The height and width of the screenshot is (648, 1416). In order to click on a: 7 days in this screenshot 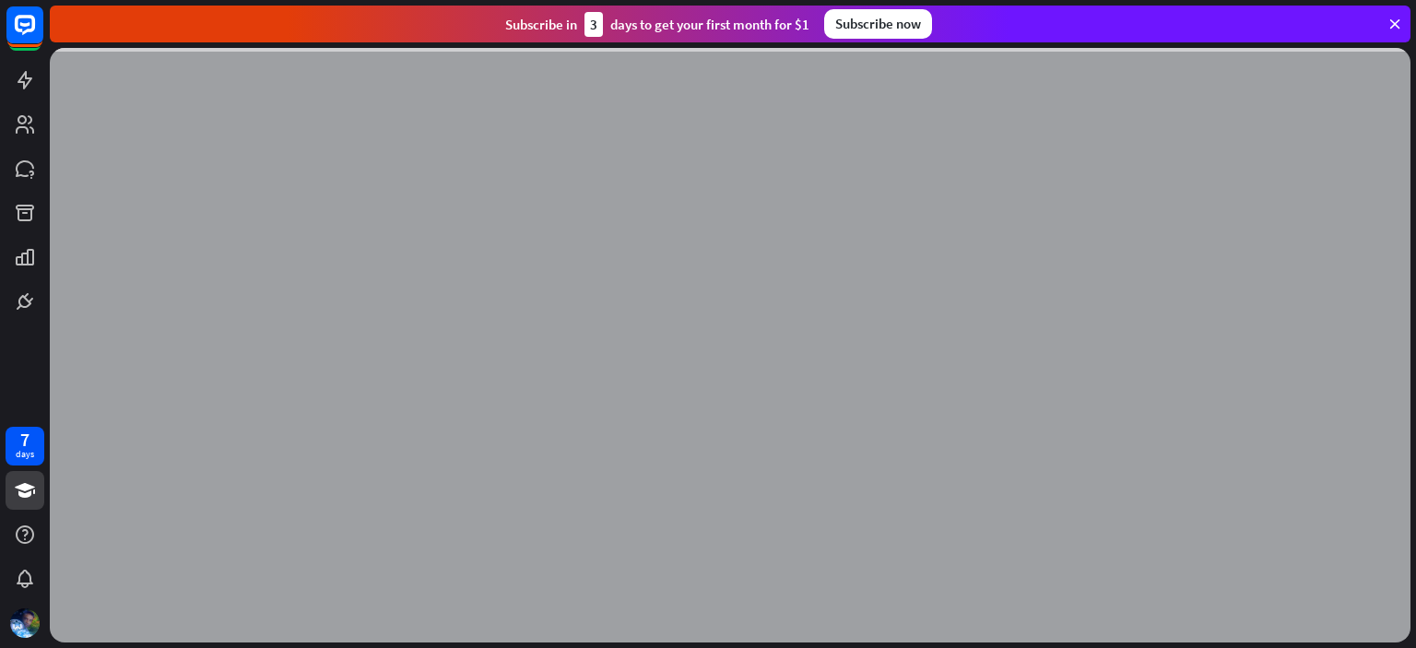, I will do `click(25, 446)`.